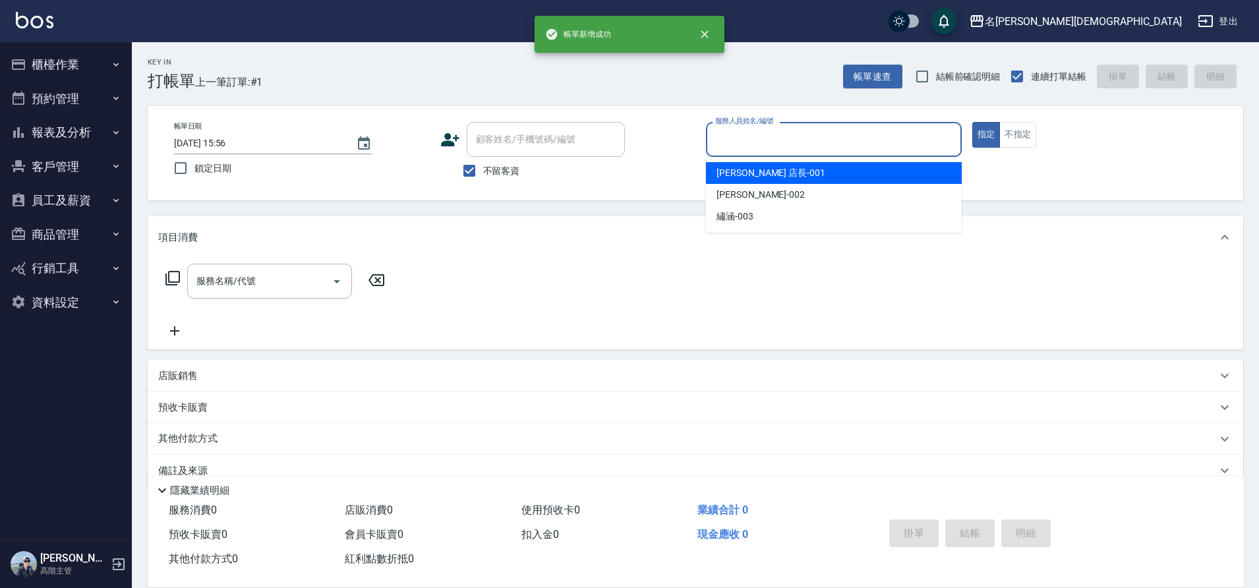 The width and height of the screenshot is (1259, 588). Describe the element at coordinates (578, 34) in the screenshot. I see `span: 帳單新增成功` at that location.